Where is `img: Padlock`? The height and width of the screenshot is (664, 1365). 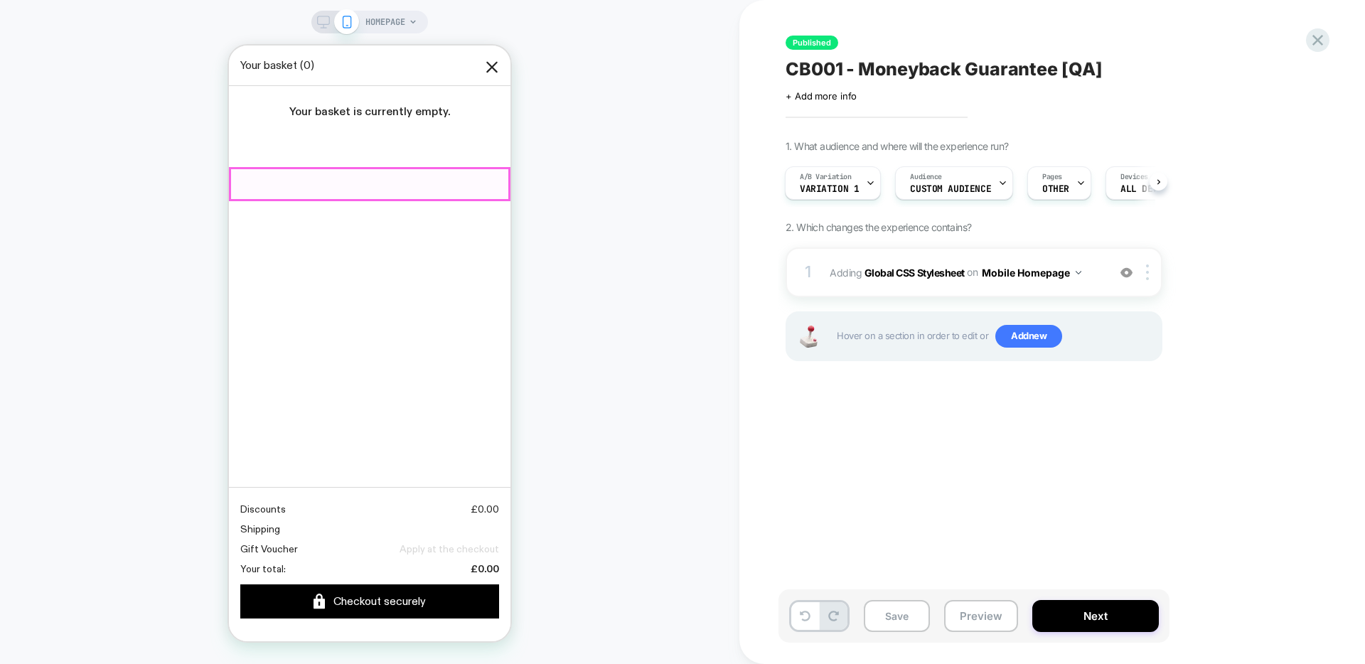
img: Padlock is located at coordinates (90, 555).